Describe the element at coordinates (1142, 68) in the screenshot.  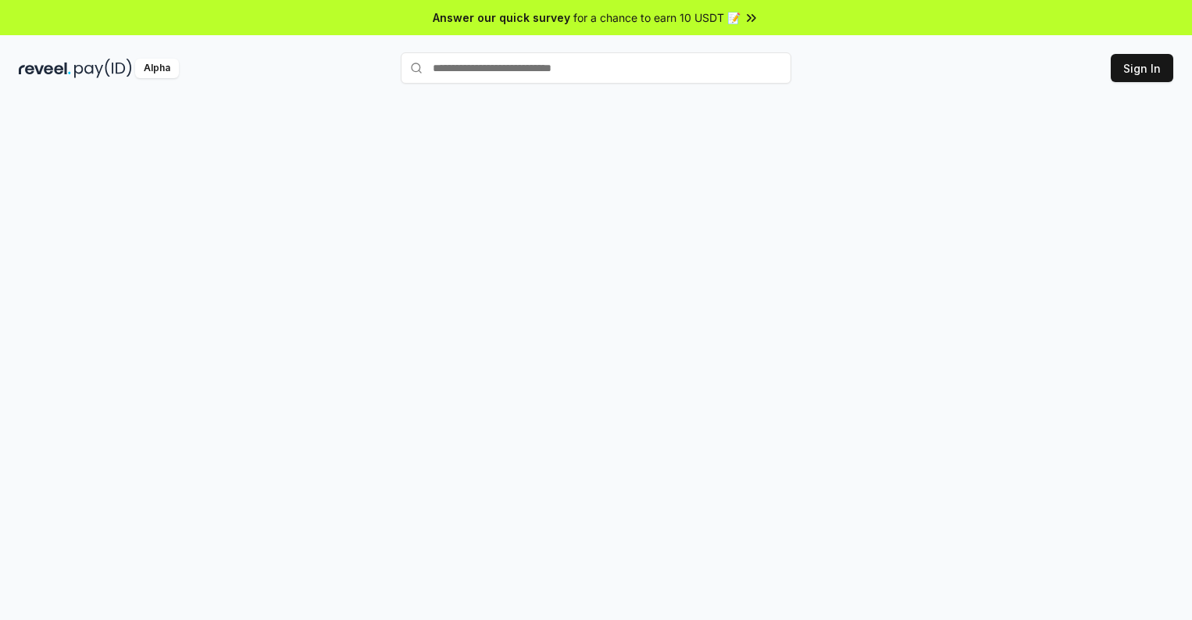
I see `button: Sign In` at that location.